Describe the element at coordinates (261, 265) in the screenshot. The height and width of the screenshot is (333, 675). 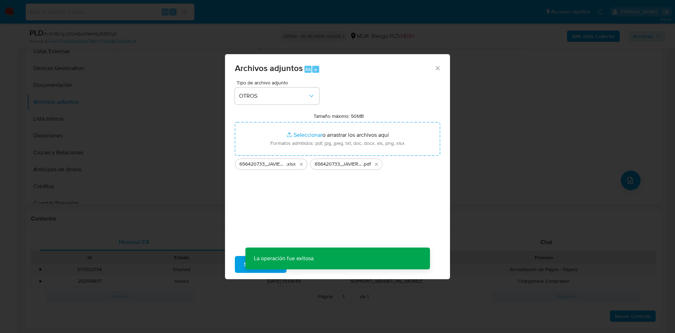
I see `button: Subir archivo` at that location.